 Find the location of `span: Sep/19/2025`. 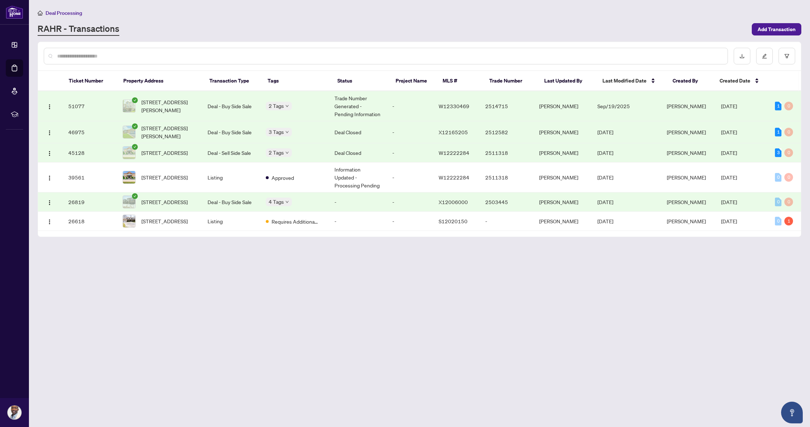

span: Sep/19/2025 is located at coordinates (614, 106).